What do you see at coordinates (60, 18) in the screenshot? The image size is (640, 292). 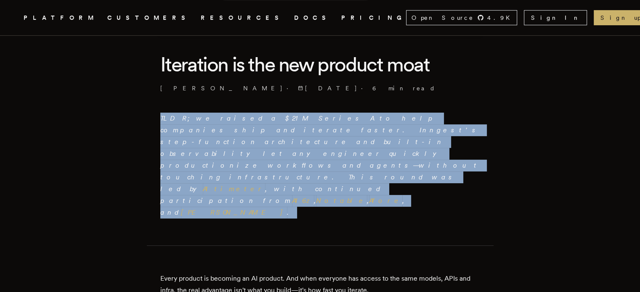 I see `button: PLATFORM` at bounding box center [60, 18].